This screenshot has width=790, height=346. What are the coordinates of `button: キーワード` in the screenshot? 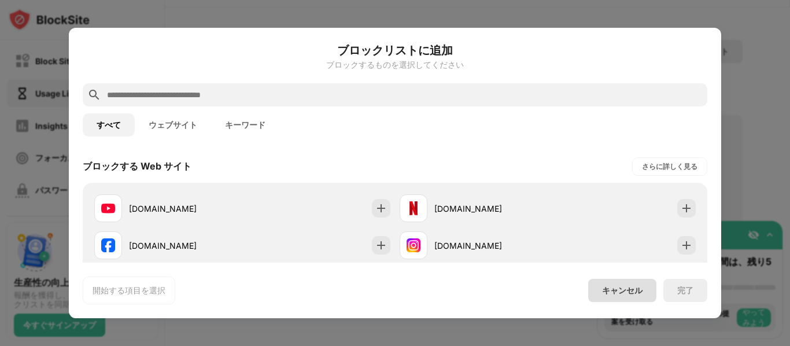 It's located at (245, 125).